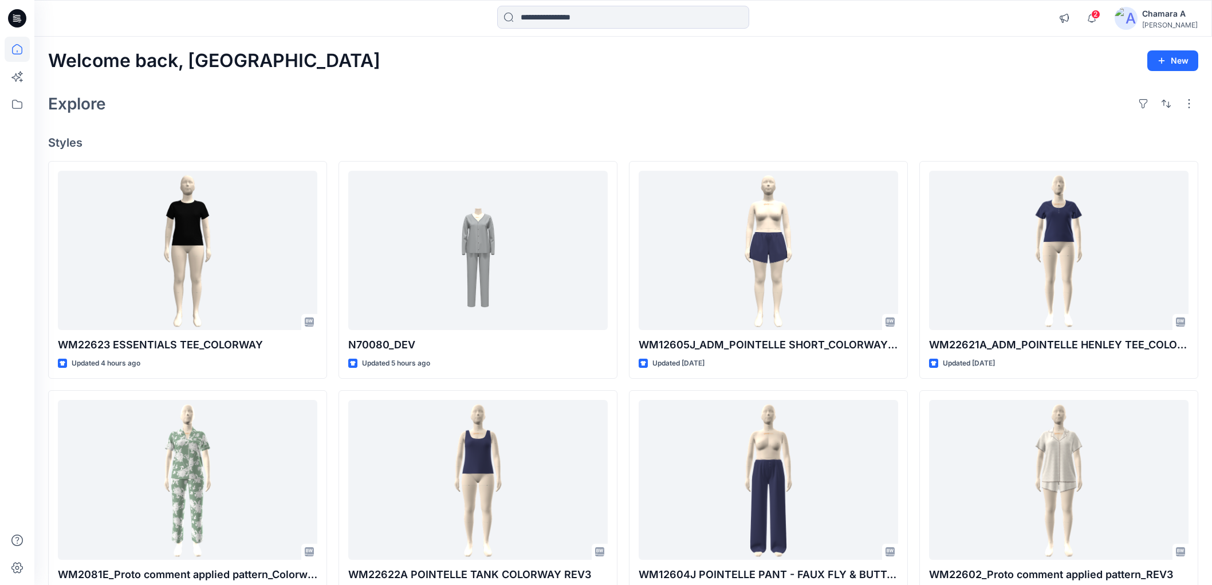  What do you see at coordinates (187, 574) in the screenshot?
I see `p: WM2081E_Proto comment applied pattern_Colorway_REV11` at bounding box center [187, 574].